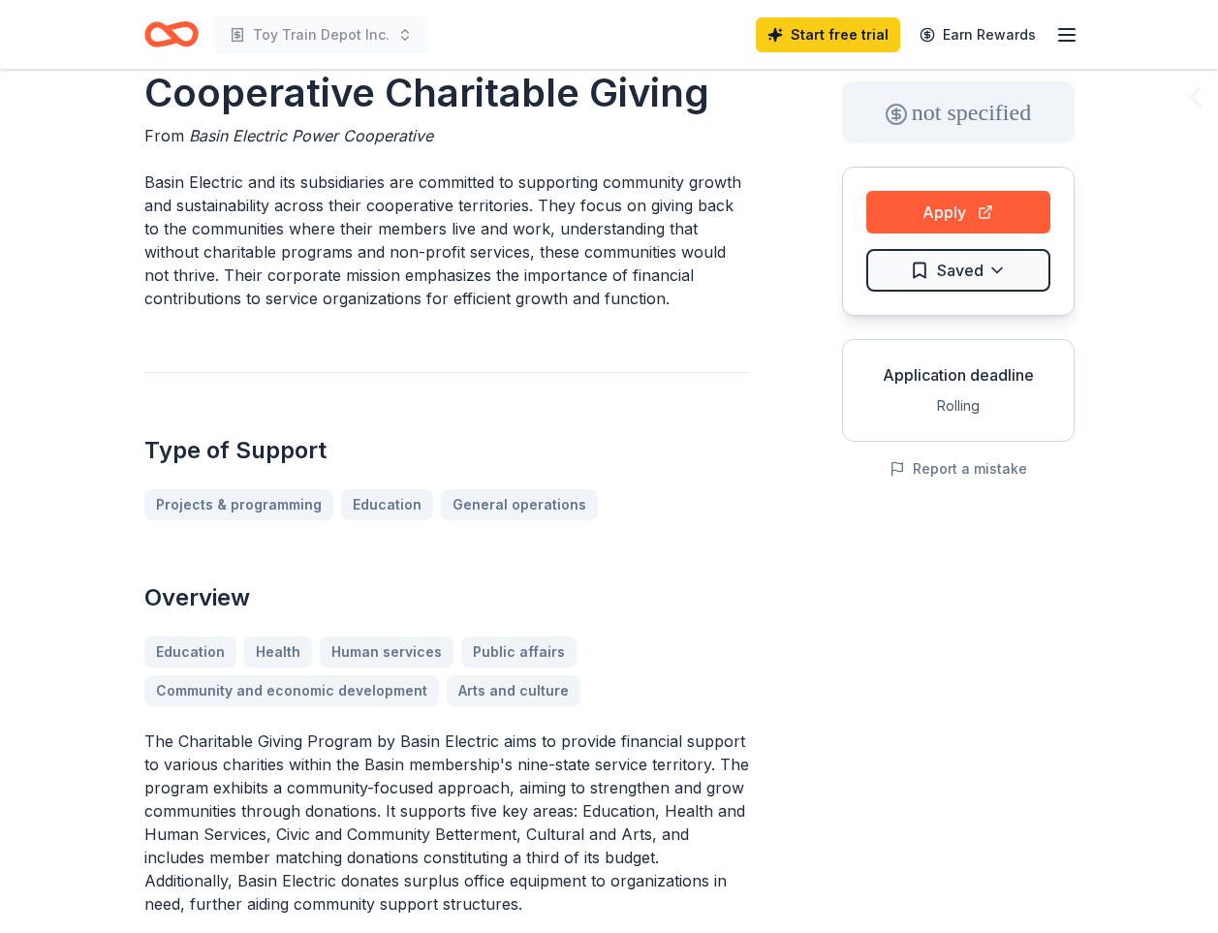 The height and width of the screenshot is (933, 1218). Describe the element at coordinates (447, 598) in the screenshot. I see `h2: Overview` at that location.